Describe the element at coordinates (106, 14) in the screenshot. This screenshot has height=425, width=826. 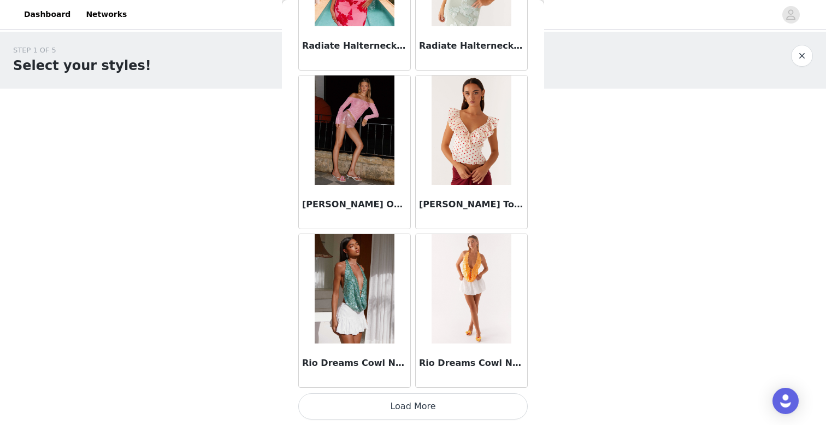
I see `a: Networks` at that location.